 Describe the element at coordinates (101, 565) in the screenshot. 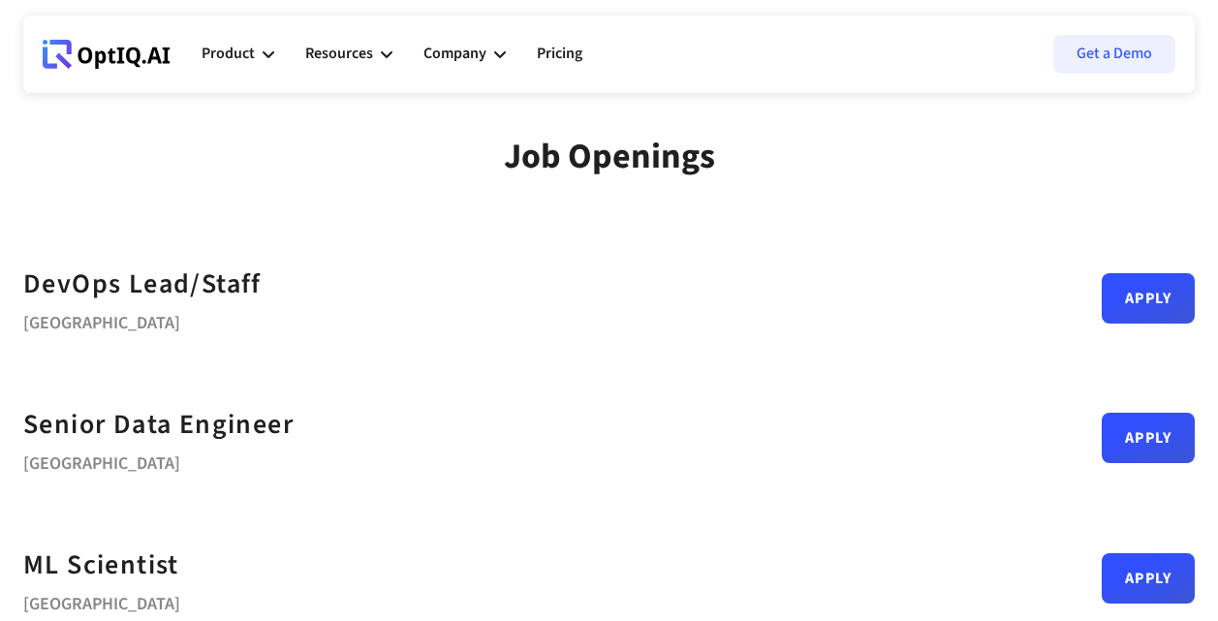

I see `a: ML Scientist` at that location.